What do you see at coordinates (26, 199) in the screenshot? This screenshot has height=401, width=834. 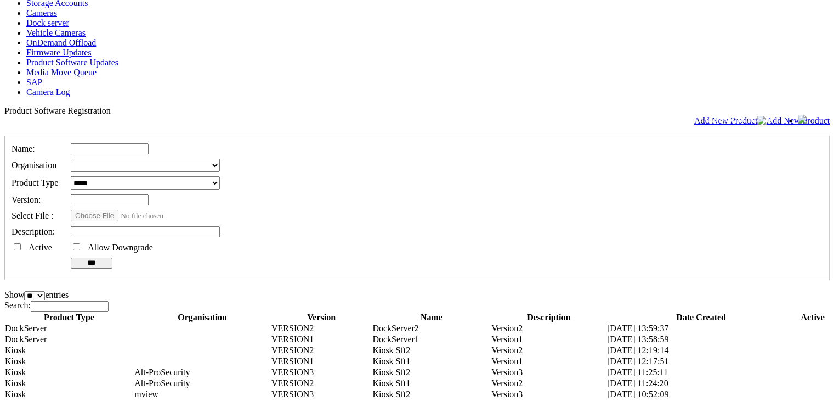 I see `span: Version:` at bounding box center [26, 199].